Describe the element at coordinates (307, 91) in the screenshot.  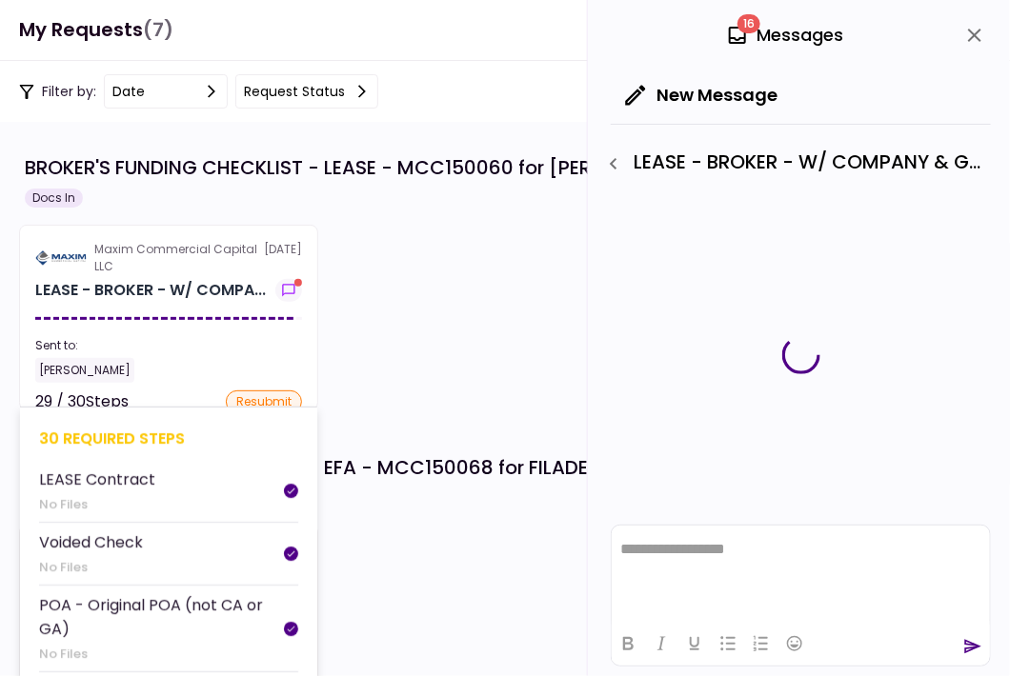
I see `button: Request status` at that location.